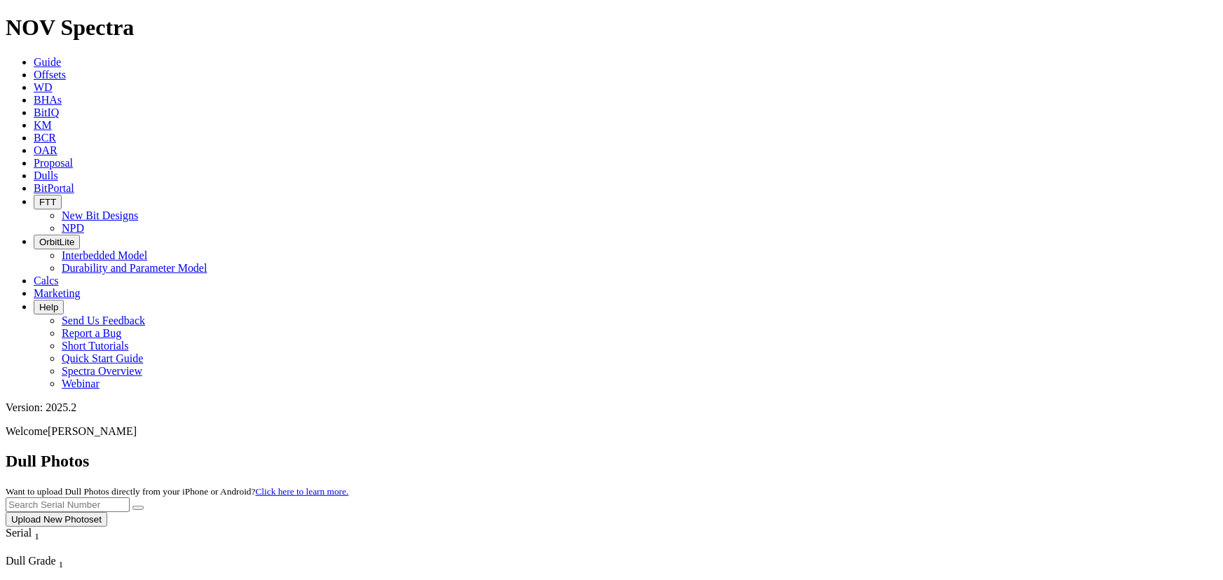 The width and height of the screenshot is (1223, 580). Describe the element at coordinates (302, 491) in the screenshot. I see `a: Click here to learn more.` at that location.